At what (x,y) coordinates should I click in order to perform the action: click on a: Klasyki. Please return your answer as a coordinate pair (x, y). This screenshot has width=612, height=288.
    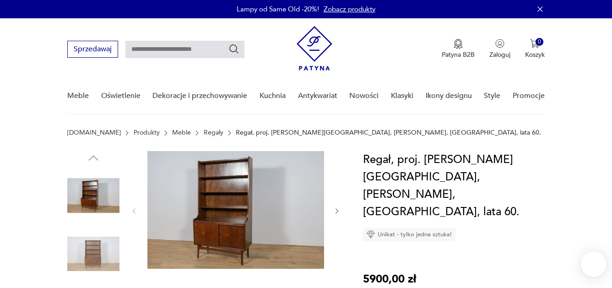
    Looking at the image, I should click on (402, 96).